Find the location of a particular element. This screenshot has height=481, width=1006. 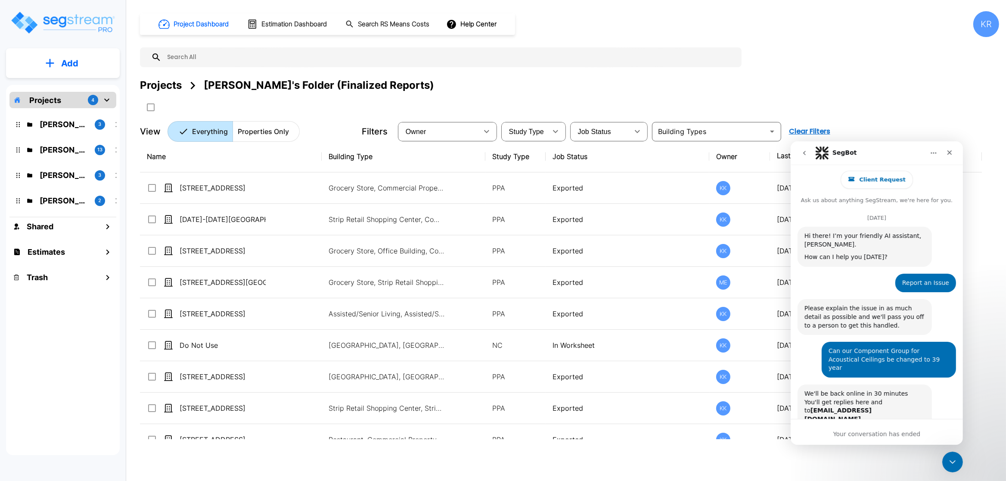

input: Search All is located at coordinates (449, 57).